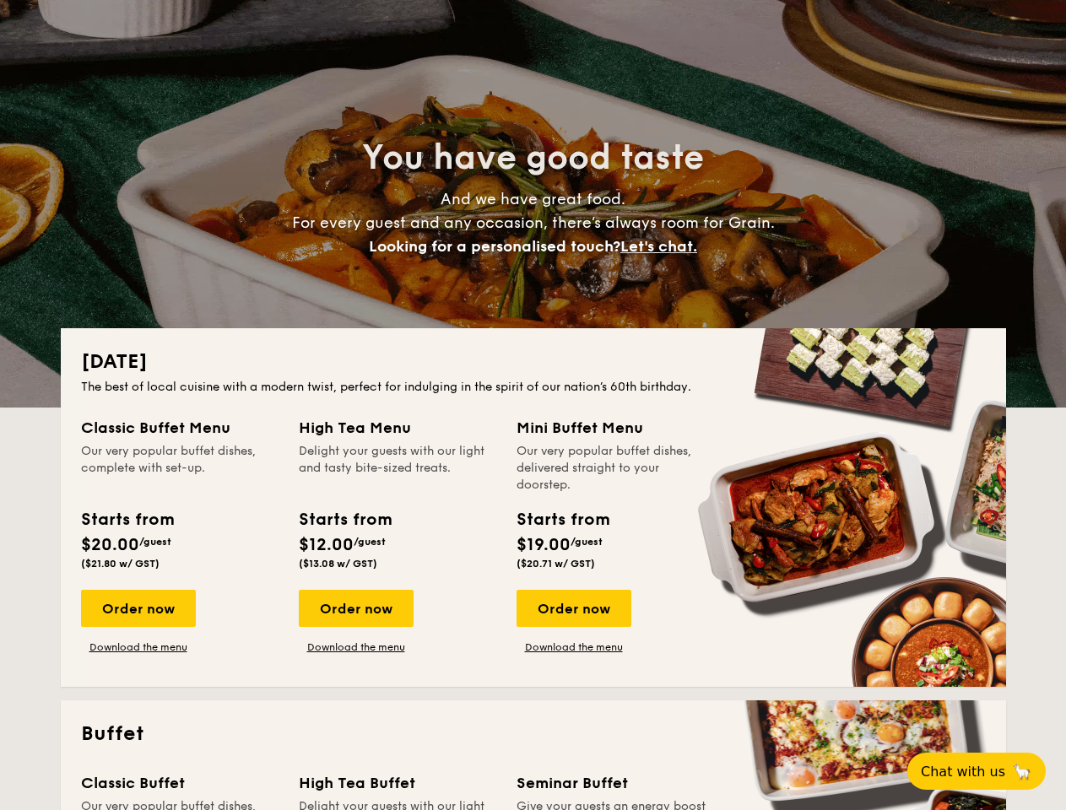 Image resolution: width=1066 pixels, height=810 pixels. Describe the element at coordinates (963, 771) in the screenshot. I see `span: Chat with us` at that location.